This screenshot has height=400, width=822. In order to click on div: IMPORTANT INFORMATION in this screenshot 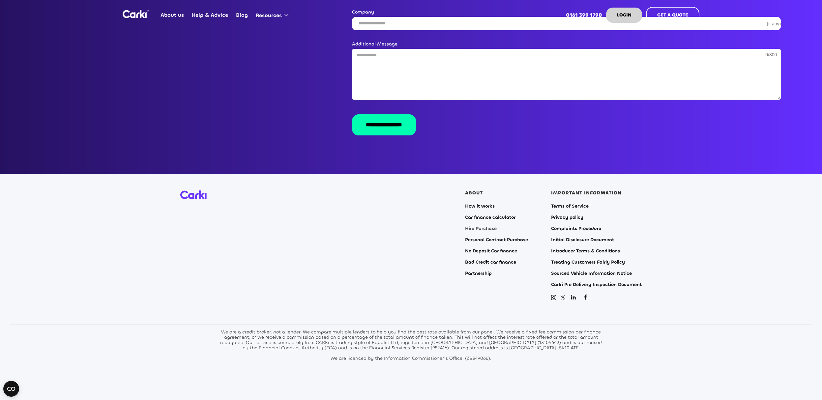, I will do `click(587, 193)`.